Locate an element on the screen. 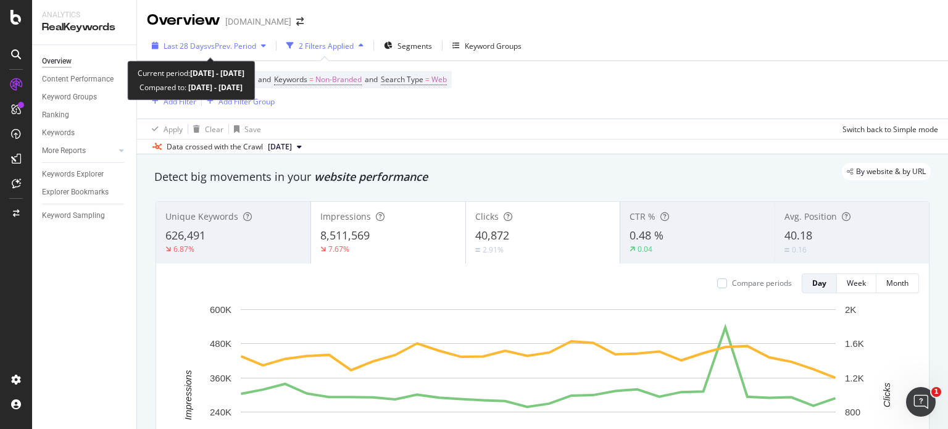  a: Explorer Bookmarks is located at coordinates (85, 192).